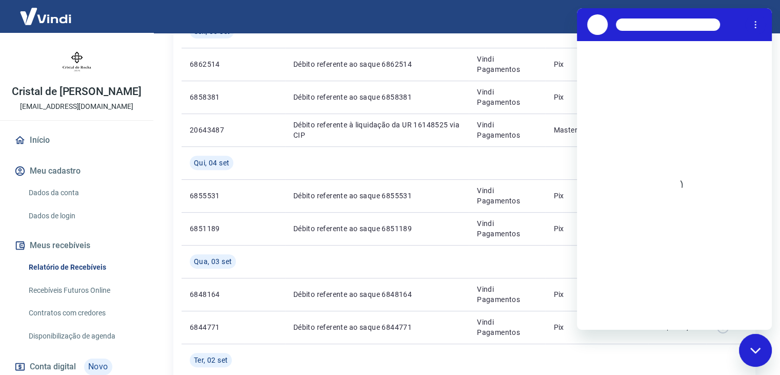 Image resolution: width=780 pixels, height=375 pixels. Describe the element at coordinates (213, 228) in the screenshot. I see `p: 6851189` at that location.